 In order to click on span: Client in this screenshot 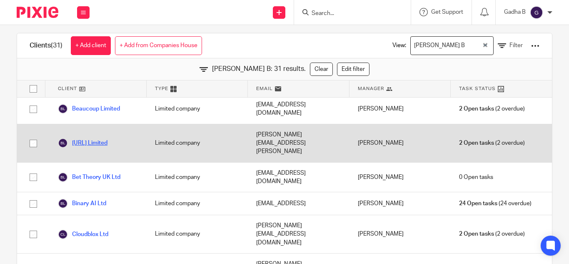, I will do `click(67, 88)`.